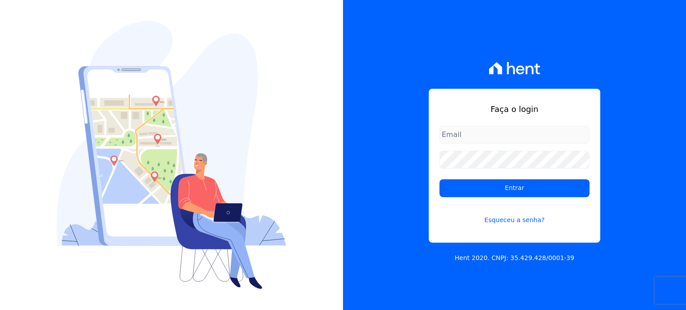 This screenshot has width=686, height=310. What do you see at coordinates (514, 215) in the screenshot?
I see `a: Esqueceu a senha?` at bounding box center [514, 215].